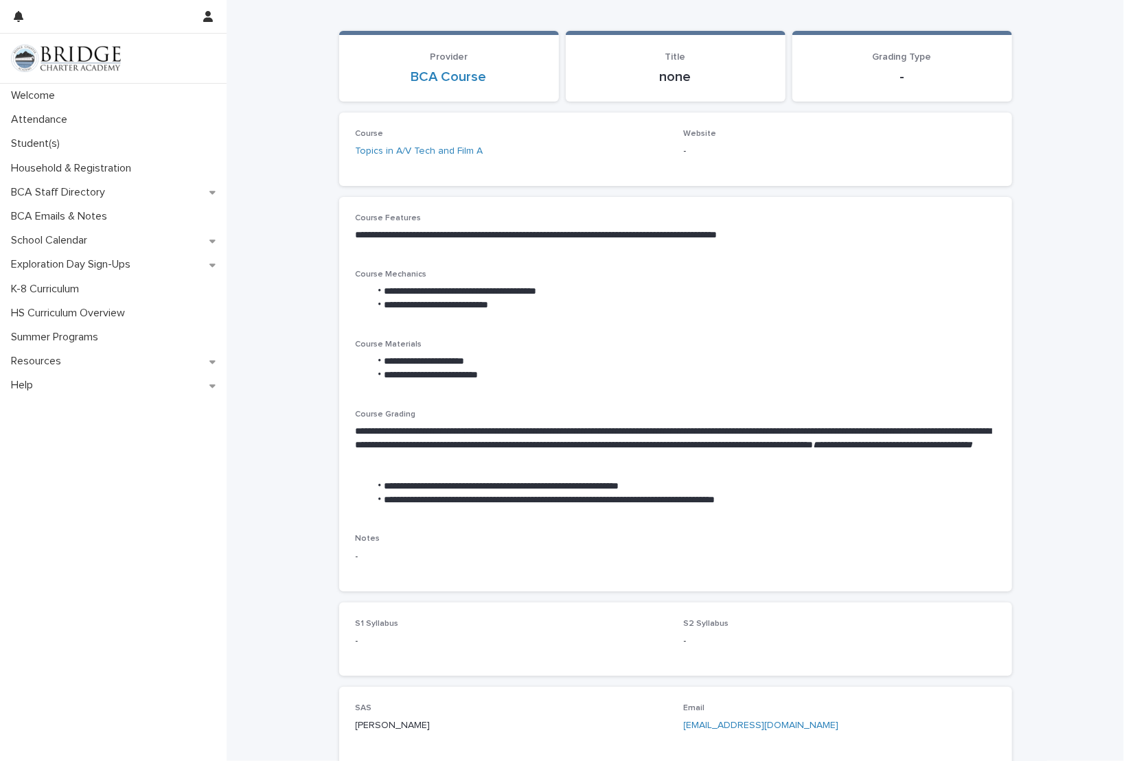 This screenshot has width=1124, height=761. I want to click on span: Grading Type, so click(902, 57).